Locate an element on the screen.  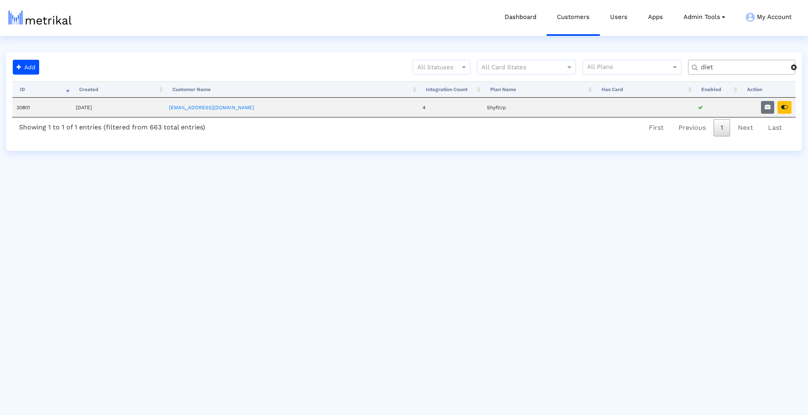
th: Enabled: activate to sort column ascending is located at coordinates (716, 89).